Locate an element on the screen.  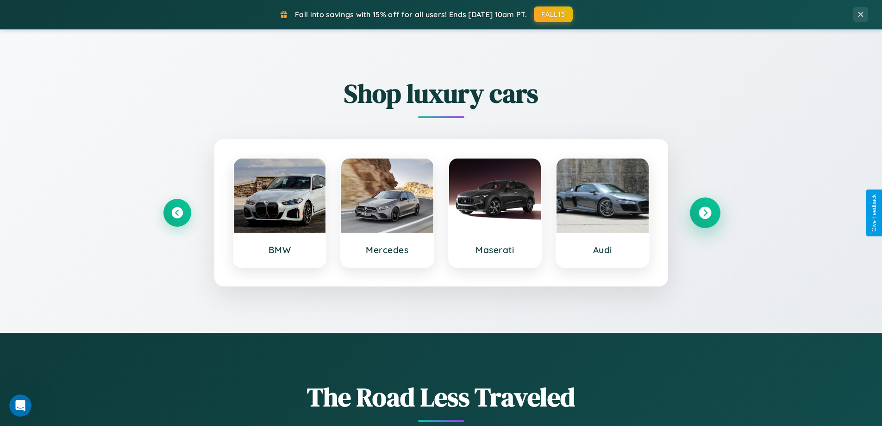
h3: Mercedes is located at coordinates (387, 250).